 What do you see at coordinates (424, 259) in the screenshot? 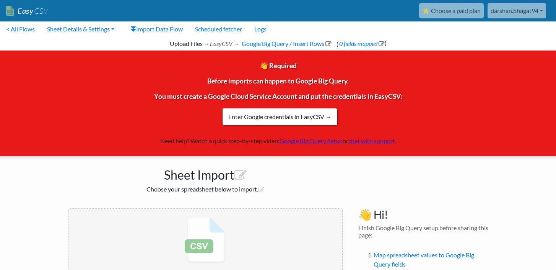
I see `a: Map spreadsheet values to Google Big Query fields` at bounding box center [424, 259].